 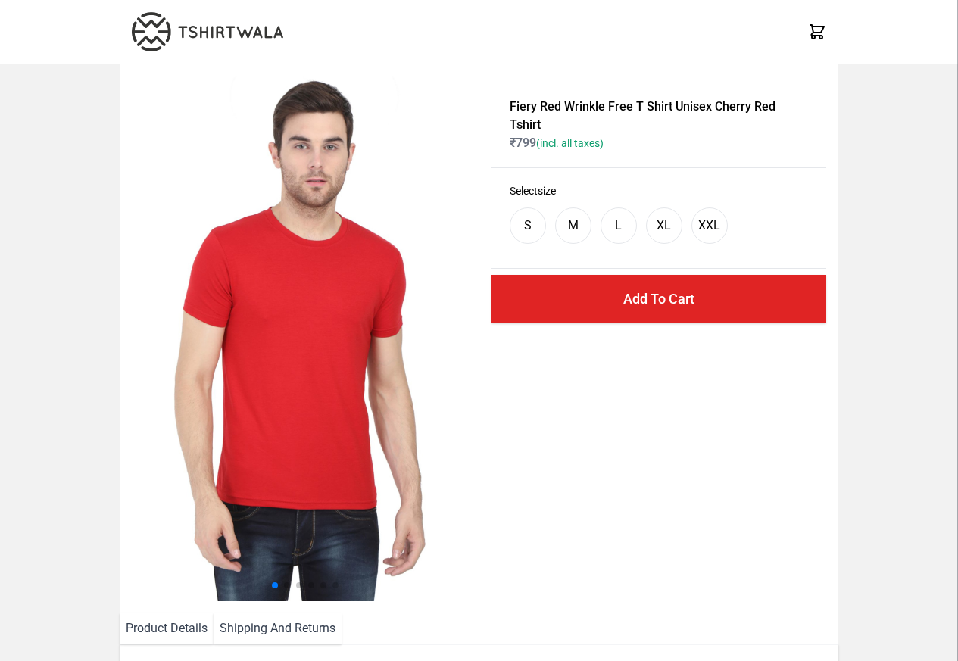 What do you see at coordinates (307, 339) in the screenshot?
I see `img: 4M6A2225.jpg` at bounding box center [307, 339].